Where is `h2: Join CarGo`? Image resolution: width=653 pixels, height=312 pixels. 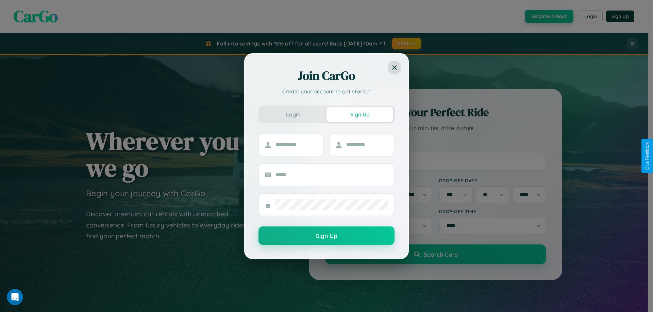 h2: Join CarGo is located at coordinates (326, 76).